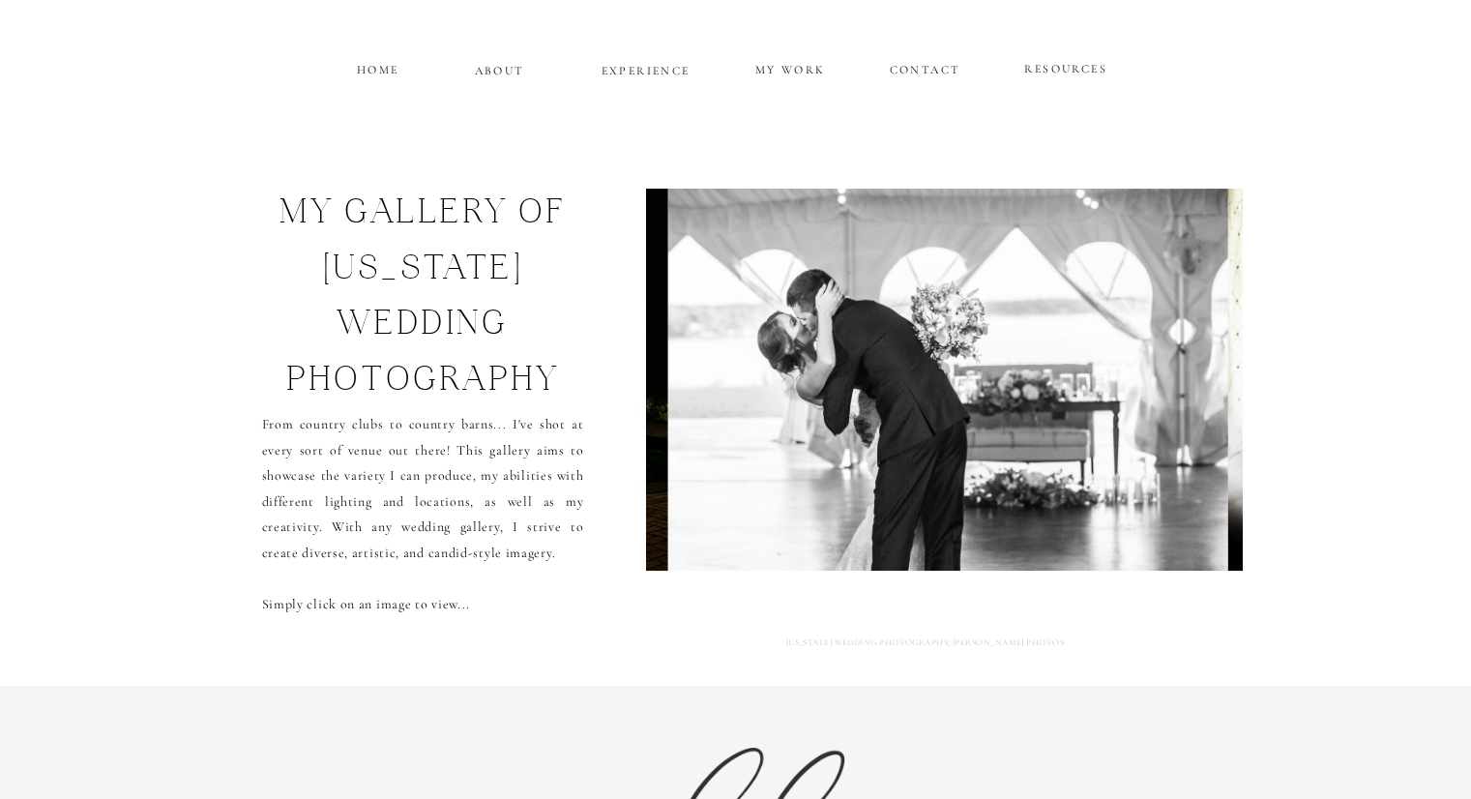 The height and width of the screenshot is (799, 1471). I want to click on p: HOME, so click(378, 67).